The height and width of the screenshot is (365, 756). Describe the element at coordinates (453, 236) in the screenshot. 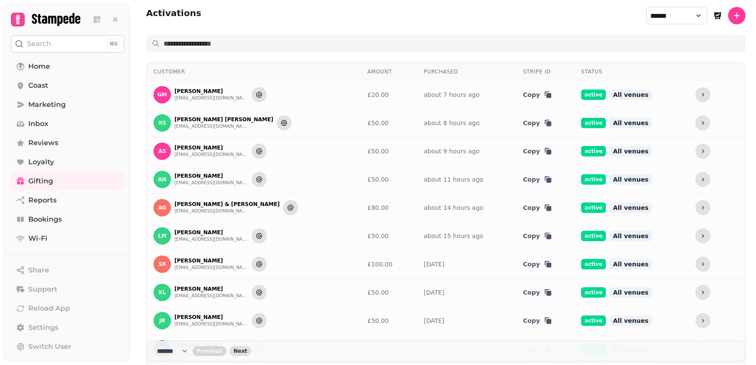

I see `a: about 15 hours ago` at that location.